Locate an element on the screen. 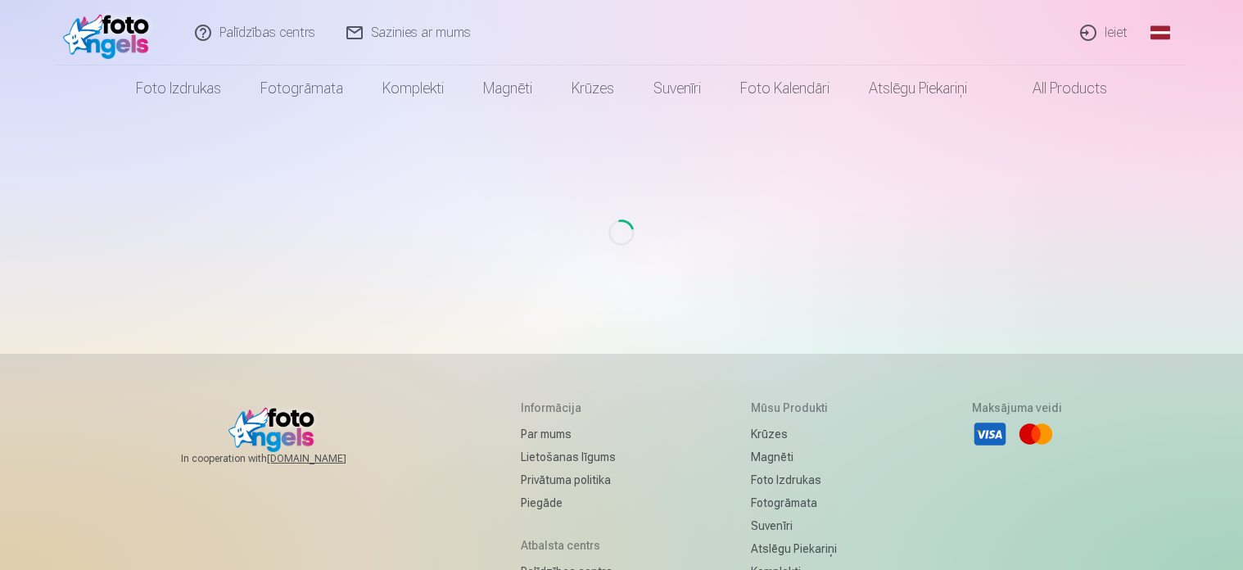  a: Lietošanas līgums is located at coordinates (568, 457).